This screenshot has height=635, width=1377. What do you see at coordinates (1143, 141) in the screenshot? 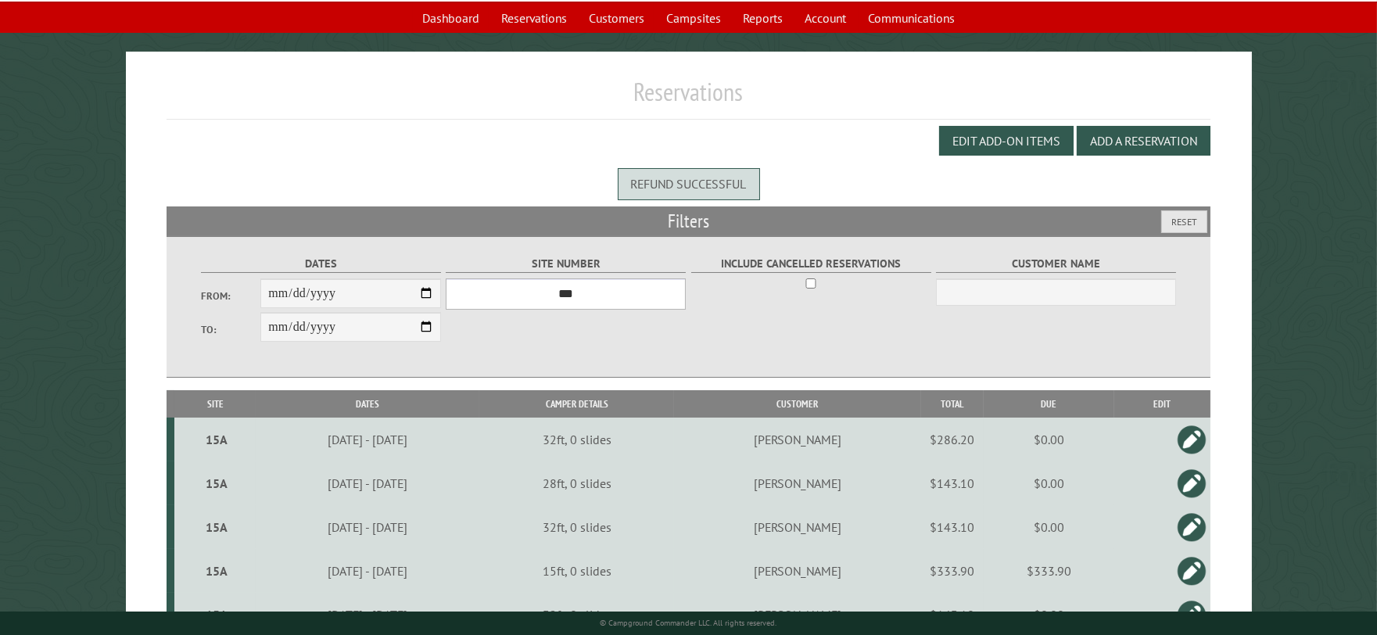
I see `button: Add a Reservation` at bounding box center [1143, 141].